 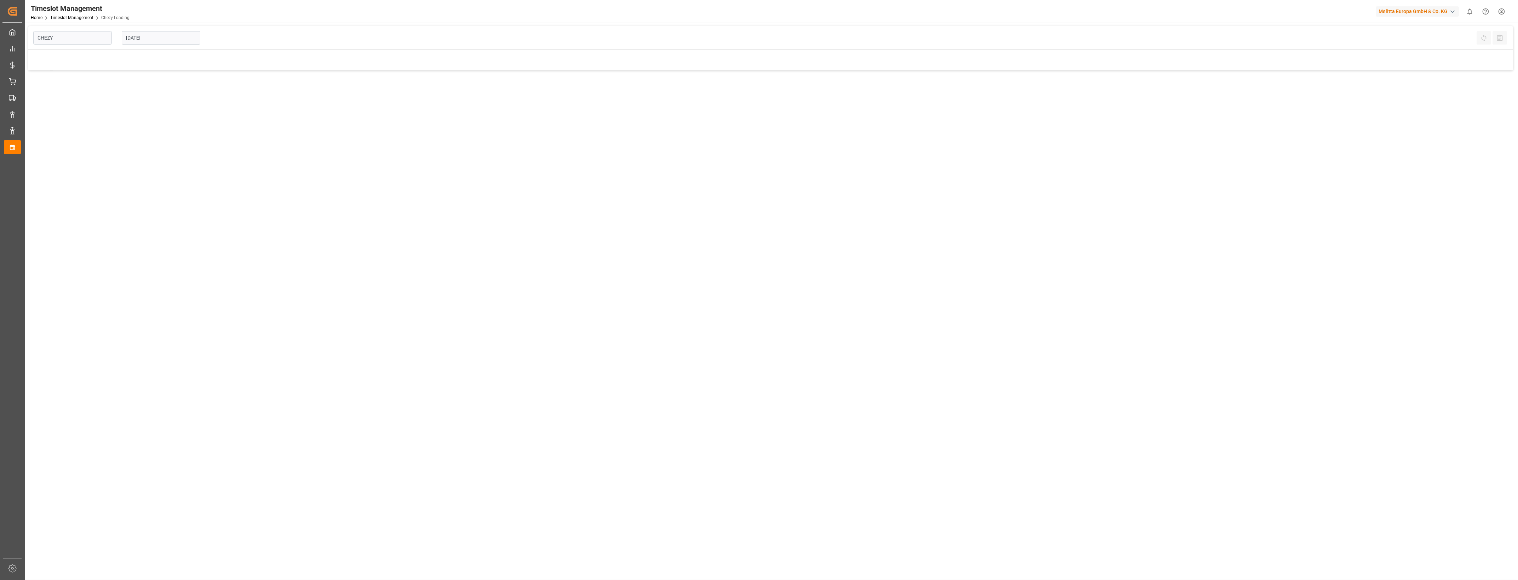 What do you see at coordinates (161, 38) in the screenshot?
I see `input: DD-MM-YYYY` at bounding box center [161, 38].